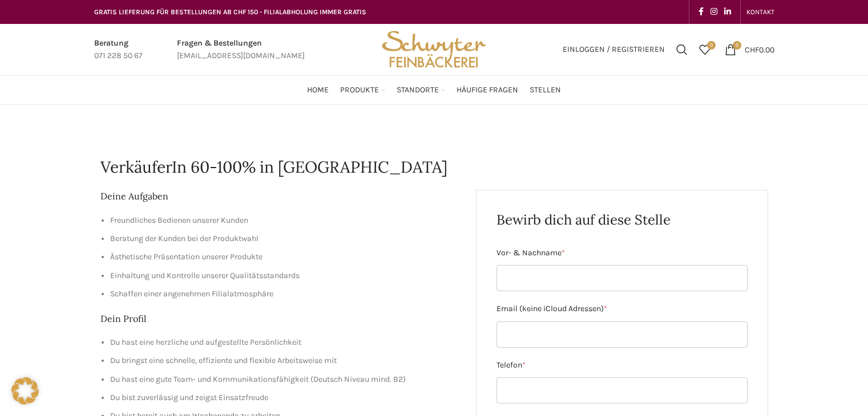 This screenshot has width=868, height=416. I want to click on li: Ästhetische Präsentation unserer Produkte, so click(285, 257).